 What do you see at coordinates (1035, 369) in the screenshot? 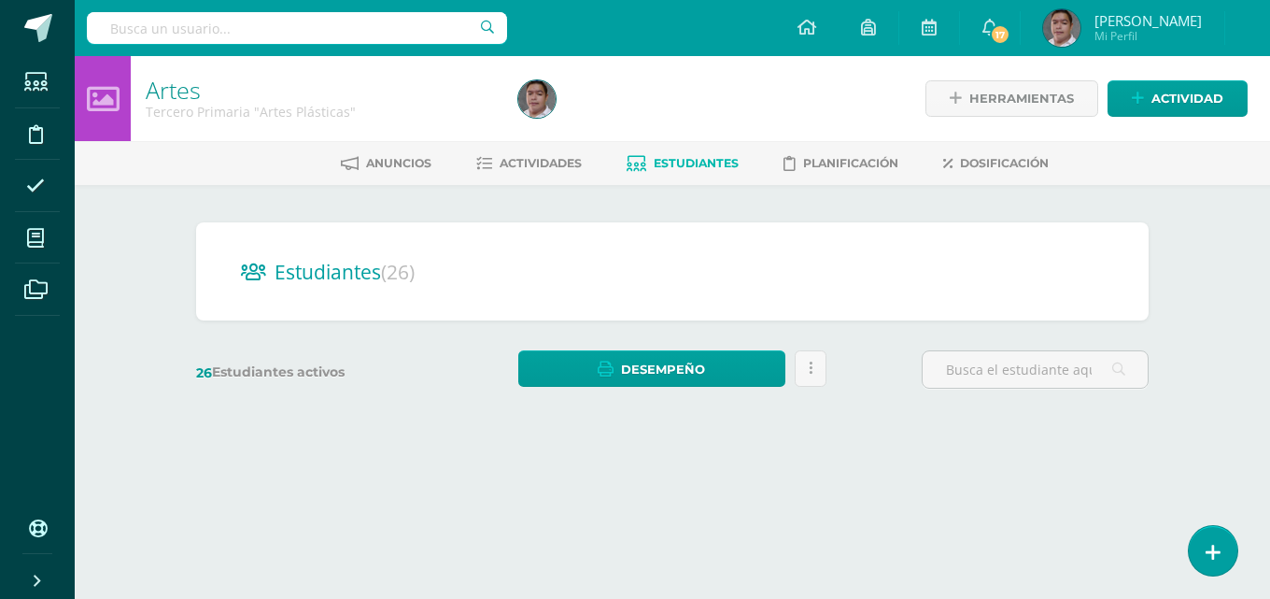
I see `input: Busca el estudiante aquí...` at bounding box center [1035, 369].